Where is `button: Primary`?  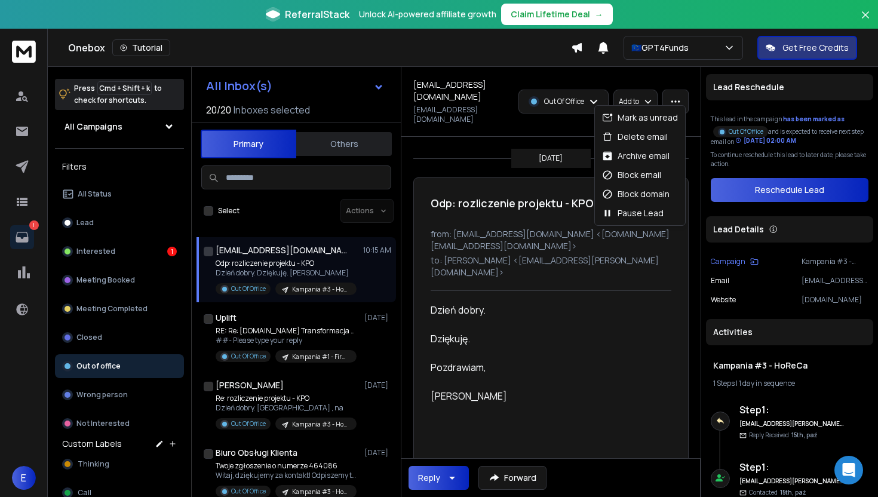
button: Primary is located at coordinates (249, 144).